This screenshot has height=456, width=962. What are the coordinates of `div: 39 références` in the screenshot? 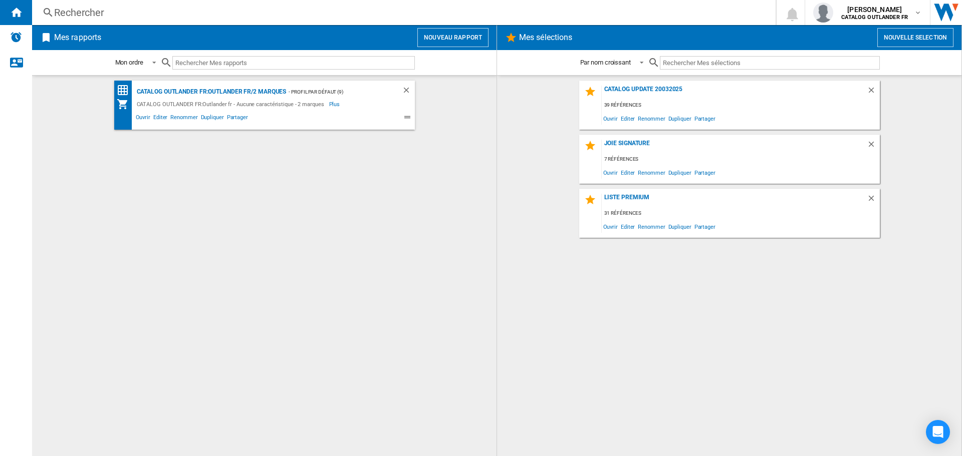 It's located at (740, 105).